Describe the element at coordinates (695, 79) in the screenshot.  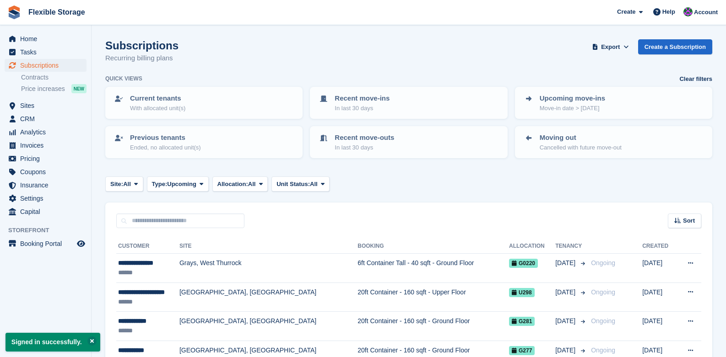
I see `a: Clear filters` at that location.